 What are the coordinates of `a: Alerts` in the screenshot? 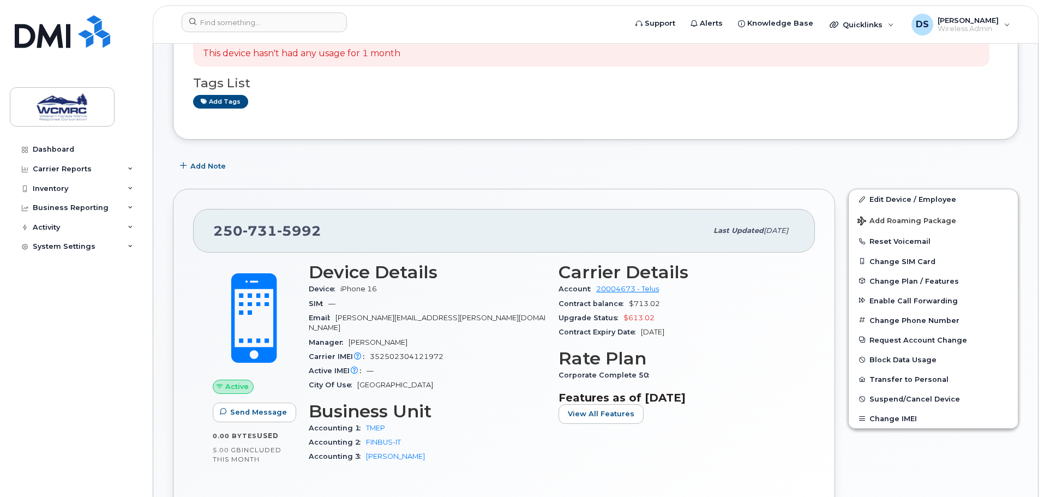 It's located at (706, 23).